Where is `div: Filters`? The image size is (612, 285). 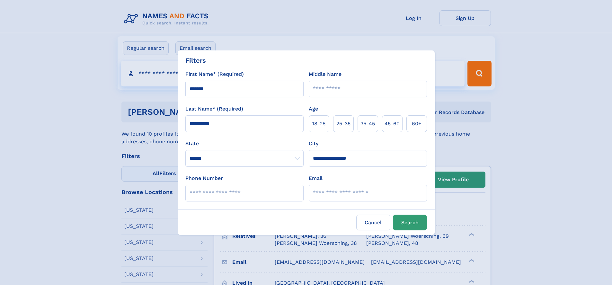
div: Filters is located at coordinates (195, 60).